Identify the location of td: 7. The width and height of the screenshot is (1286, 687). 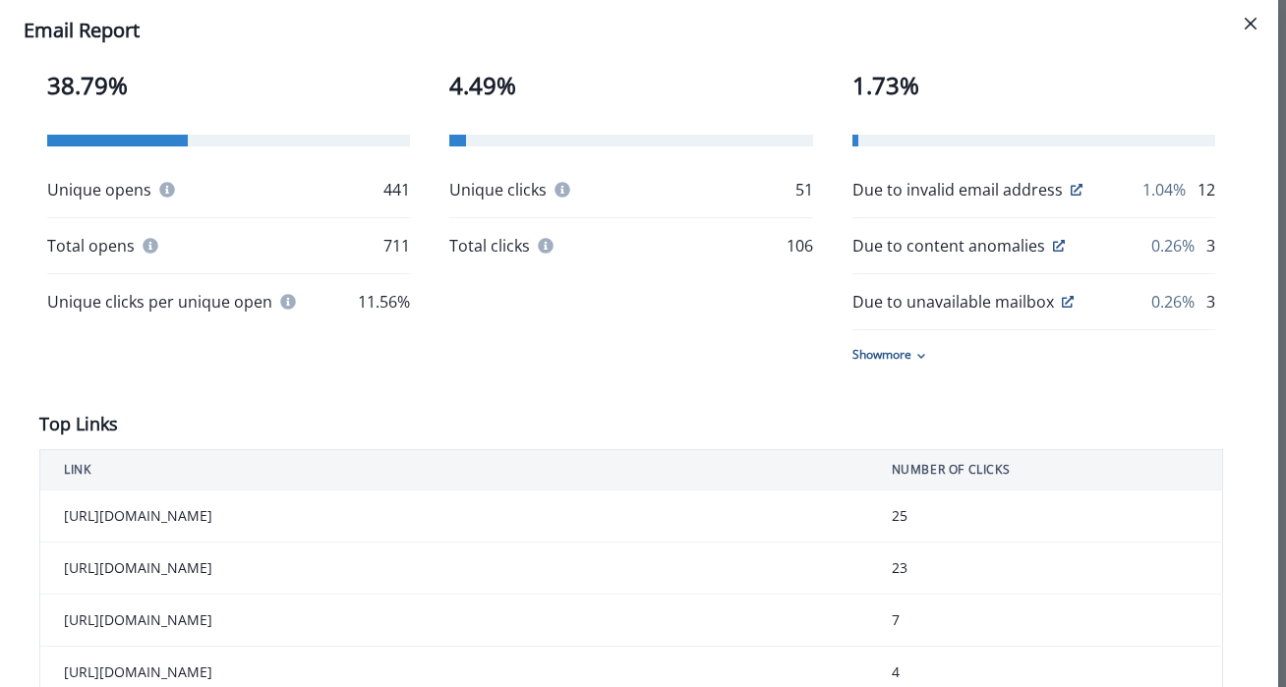
(1045, 621).